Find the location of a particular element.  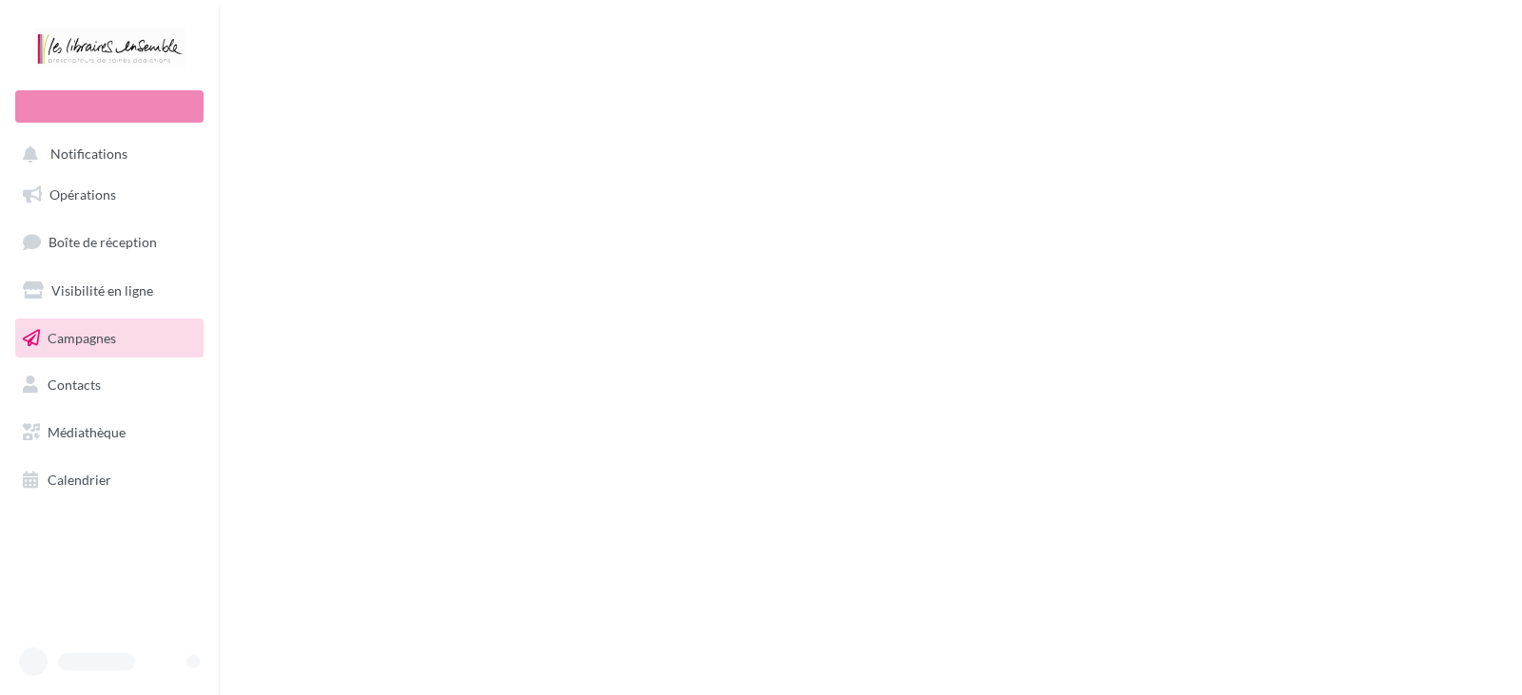

a: Campagnes is located at coordinates (109, 339).